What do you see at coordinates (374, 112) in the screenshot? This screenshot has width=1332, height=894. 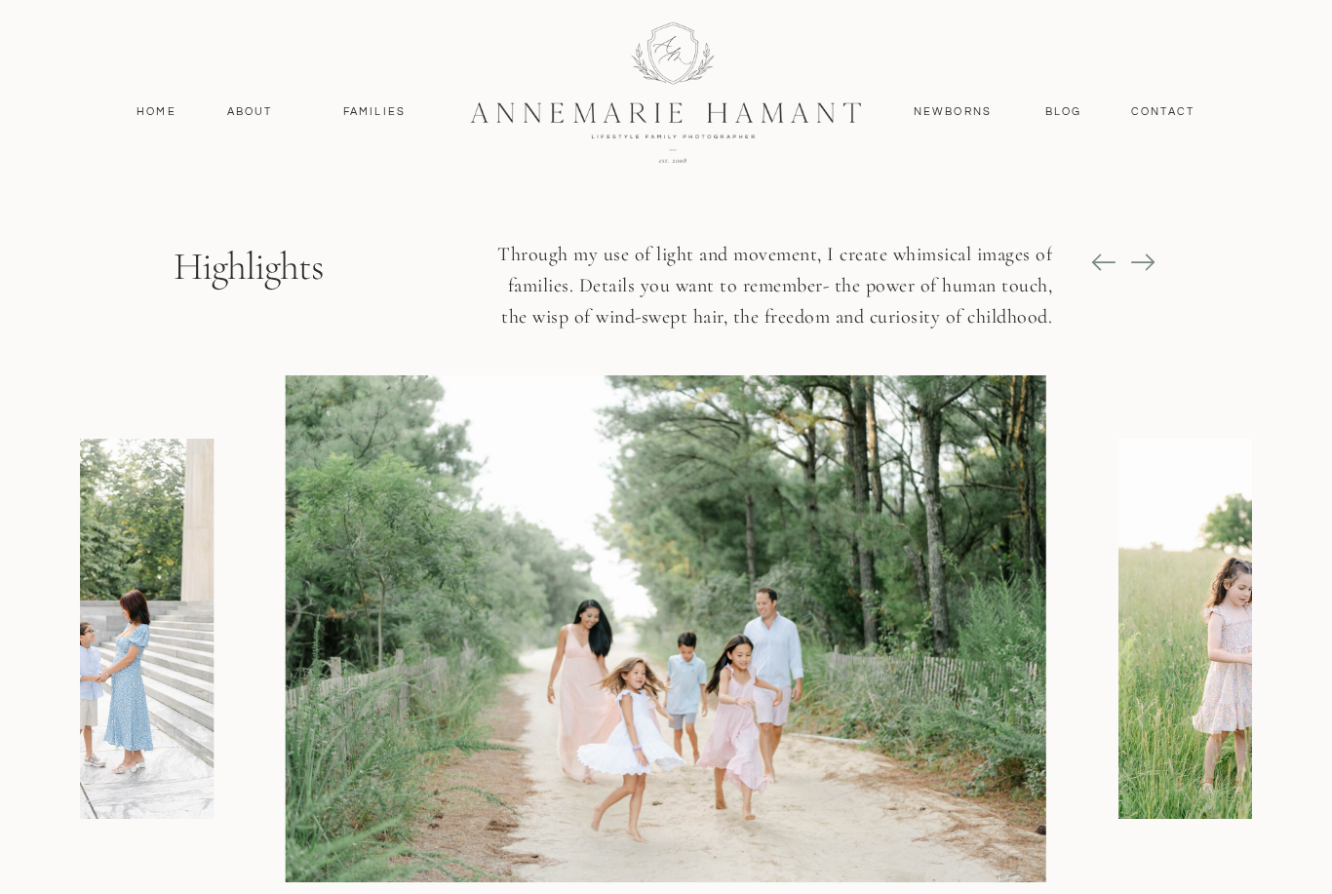 I see `a: Families` at bounding box center [374, 112].